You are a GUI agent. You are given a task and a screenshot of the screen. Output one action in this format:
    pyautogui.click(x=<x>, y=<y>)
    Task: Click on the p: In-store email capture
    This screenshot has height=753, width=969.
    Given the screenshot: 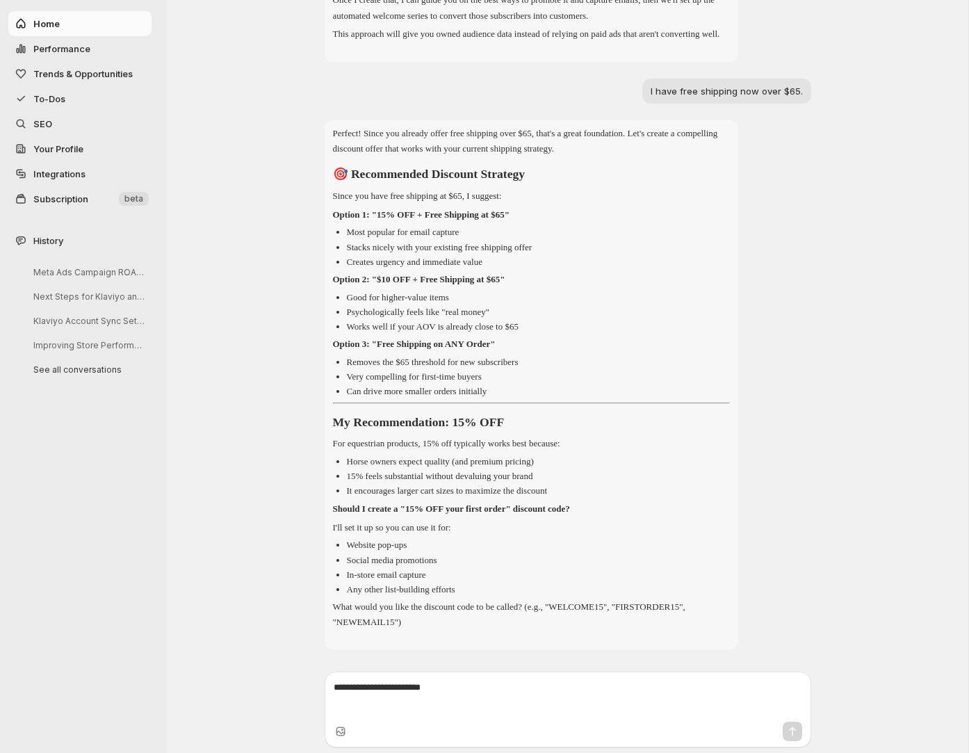 What is the action you would take?
    pyautogui.click(x=386, y=574)
    